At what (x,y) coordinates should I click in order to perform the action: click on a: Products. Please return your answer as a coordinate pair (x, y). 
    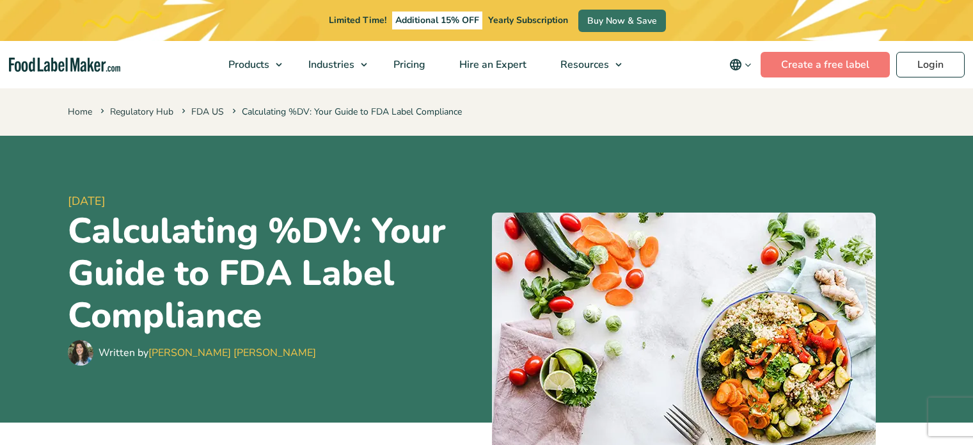
    Looking at the image, I should click on (250, 65).